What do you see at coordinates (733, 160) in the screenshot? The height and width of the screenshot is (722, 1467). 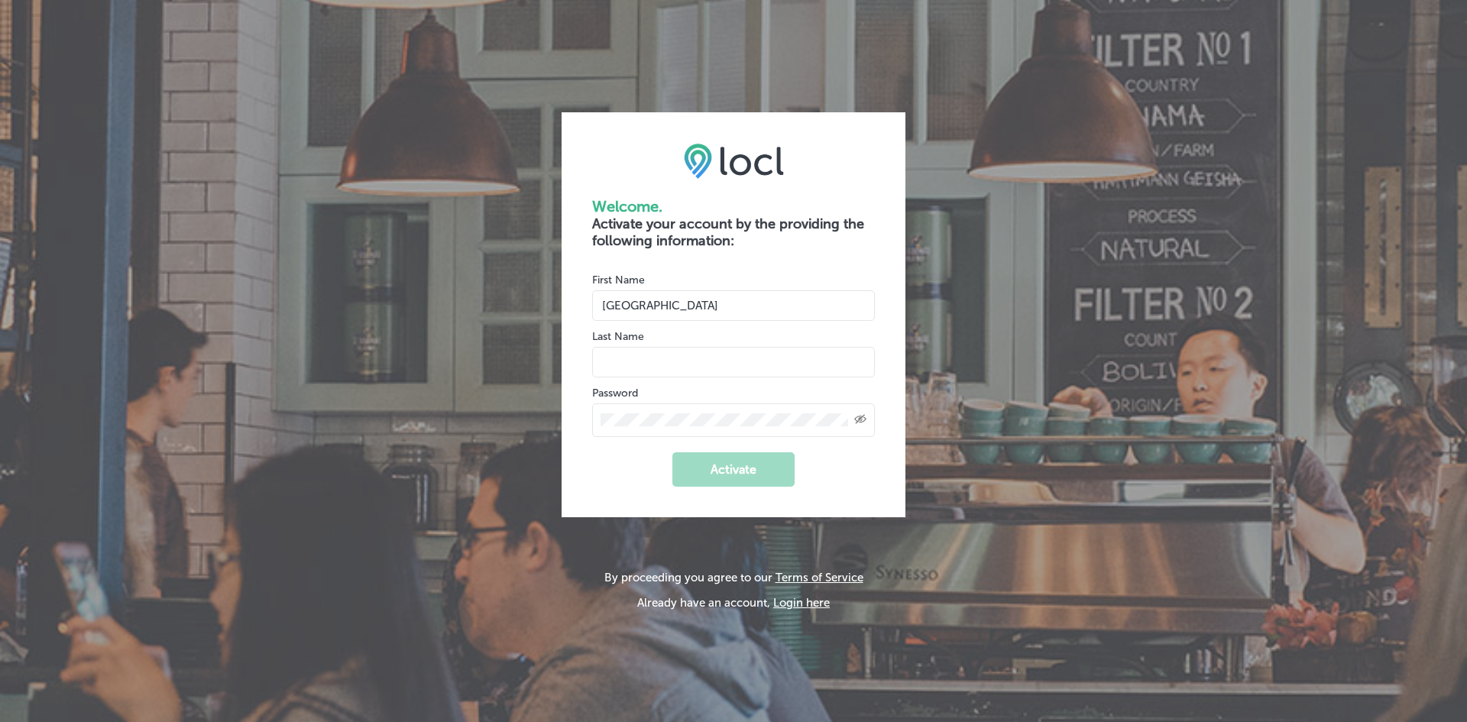 I see `img: LOCL logo` at bounding box center [733, 160].